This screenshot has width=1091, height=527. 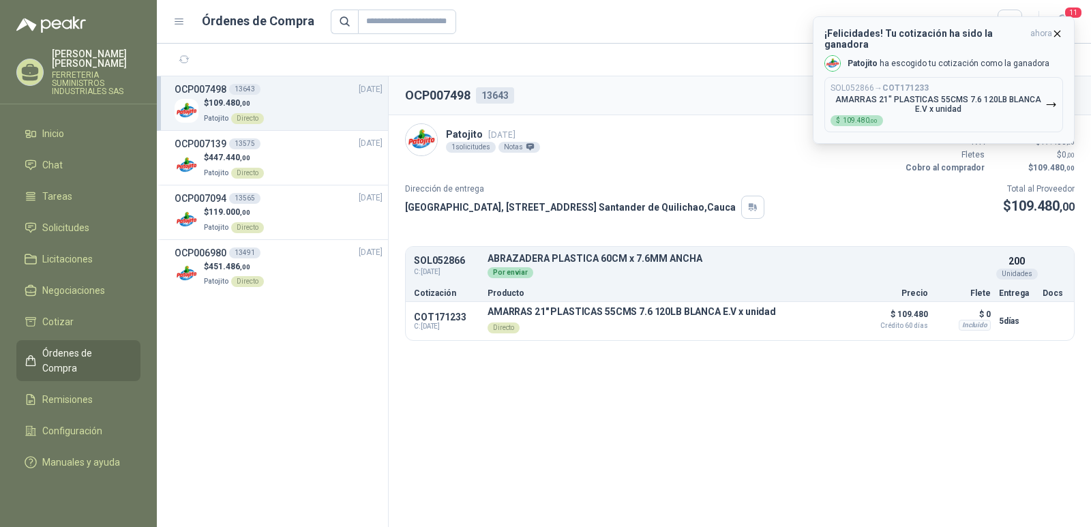 I want to click on img: Logo peakr, so click(x=51, y=25).